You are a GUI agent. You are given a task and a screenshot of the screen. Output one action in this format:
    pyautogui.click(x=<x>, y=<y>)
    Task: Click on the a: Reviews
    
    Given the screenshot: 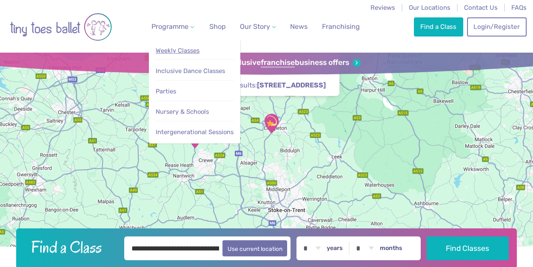 What is the action you would take?
    pyautogui.click(x=383, y=8)
    